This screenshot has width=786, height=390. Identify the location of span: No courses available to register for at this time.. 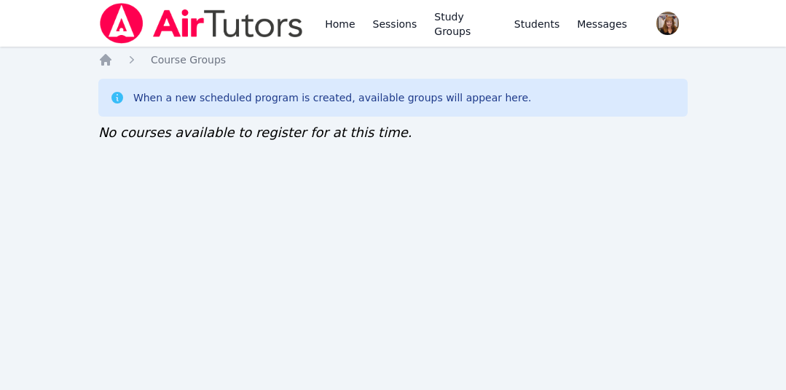
(255, 132).